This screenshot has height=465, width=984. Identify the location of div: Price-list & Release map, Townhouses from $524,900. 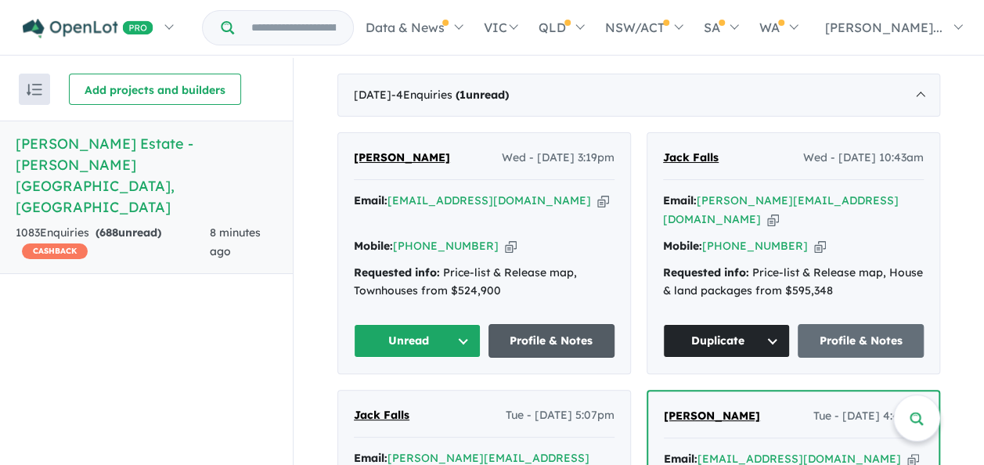
(484, 282).